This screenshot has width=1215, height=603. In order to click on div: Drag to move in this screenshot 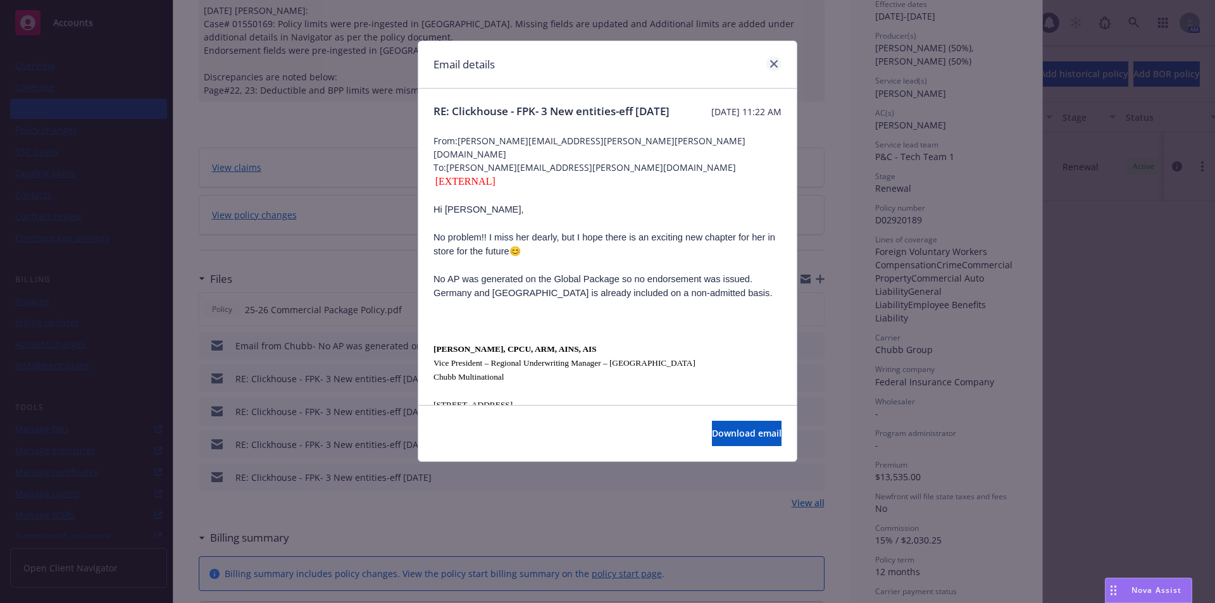, I will do `click(1113, 590)`.